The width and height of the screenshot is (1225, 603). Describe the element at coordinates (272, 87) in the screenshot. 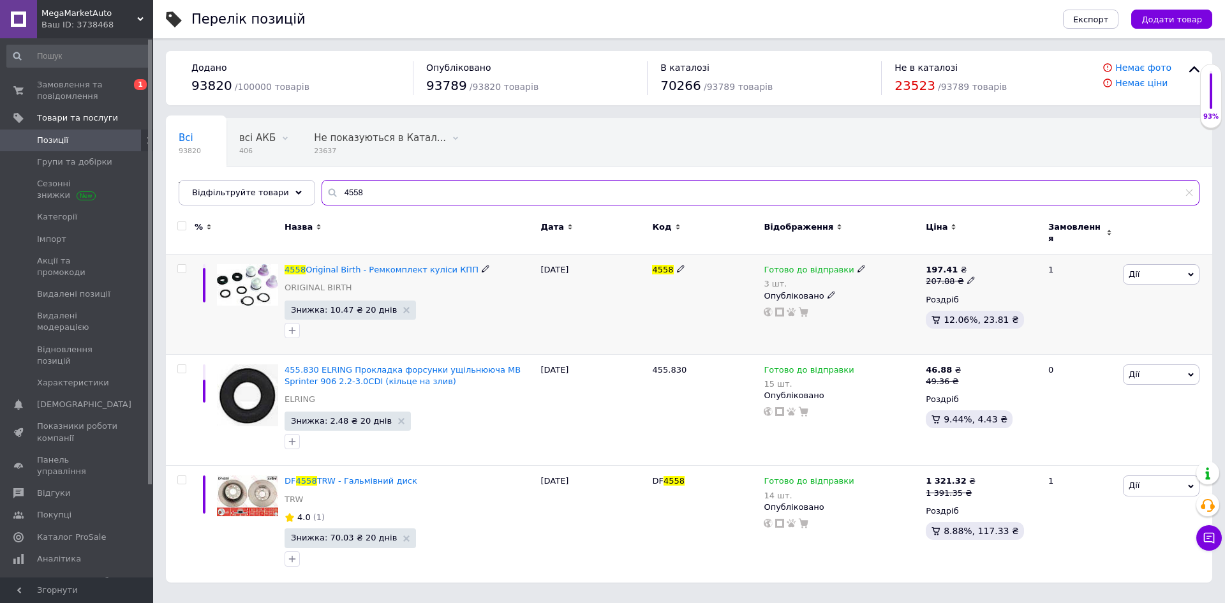

I see `span: / 100000 товарів` at that location.